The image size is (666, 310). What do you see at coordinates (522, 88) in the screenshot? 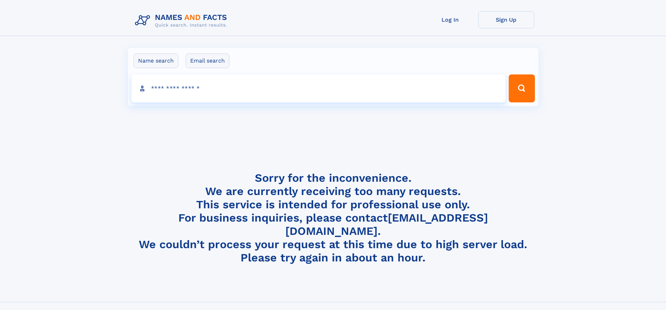
I see `button: Search Button` at bounding box center [522, 88].